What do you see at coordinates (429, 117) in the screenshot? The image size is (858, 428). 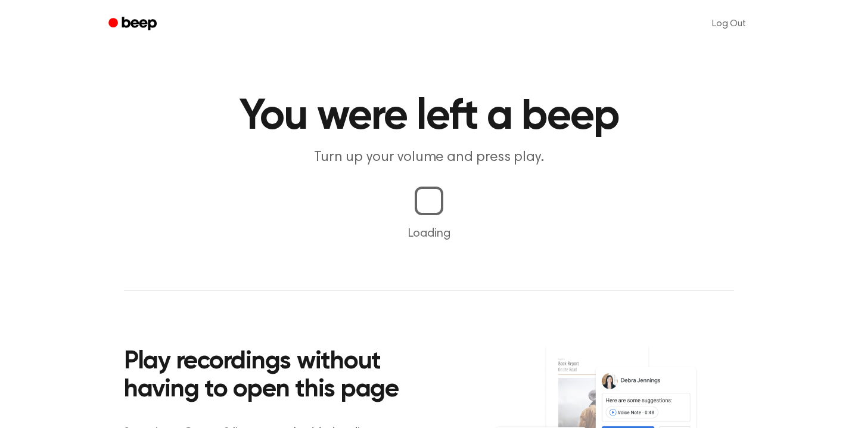 I see `h1: You were left a beep` at bounding box center [429, 117].